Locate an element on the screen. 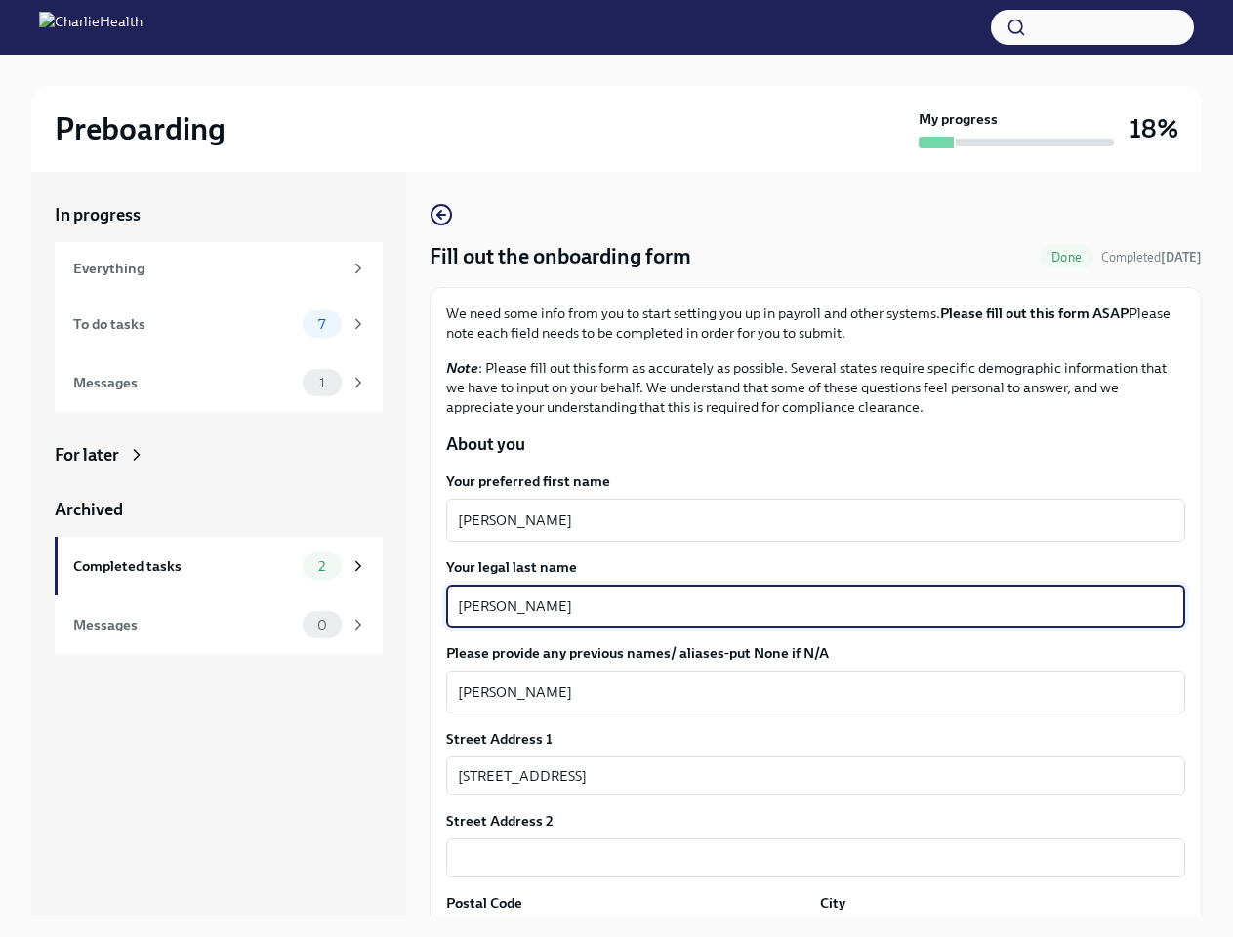 This screenshot has height=937, width=1233. div: For later is located at coordinates (87, 455).